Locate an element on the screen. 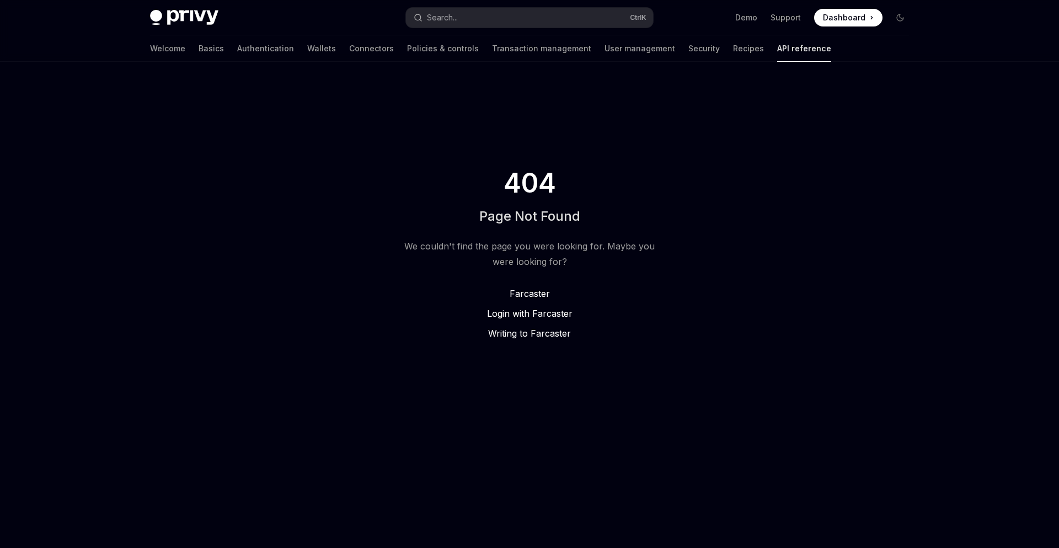 This screenshot has width=1059, height=548. button: Toggle dark mode is located at coordinates (900, 18).